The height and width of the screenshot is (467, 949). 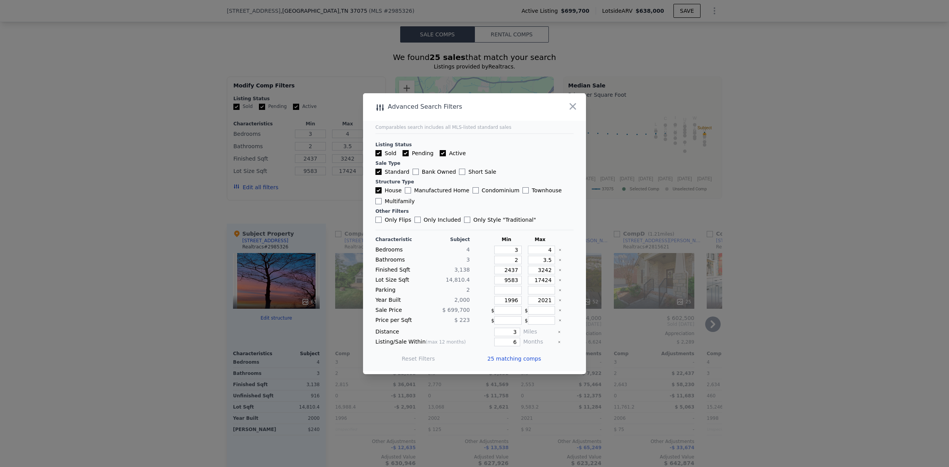 I want to click on input: Pending, so click(x=406, y=153).